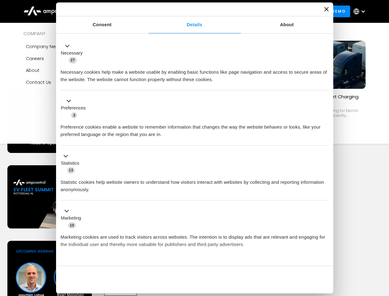 This screenshot has width=389, height=296. What do you see at coordinates (62, 58) in the screenshot?
I see `a: Careers` at bounding box center [62, 58].